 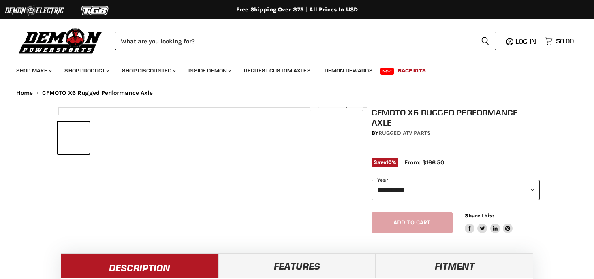 I want to click on select: year, so click(x=456, y=190).